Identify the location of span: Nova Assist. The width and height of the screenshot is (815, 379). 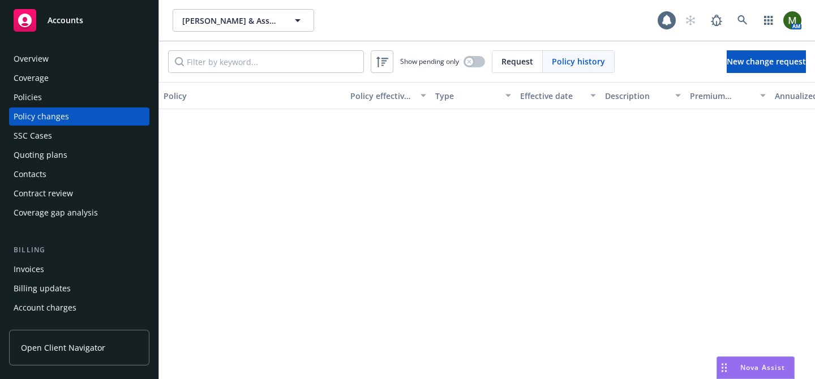
(763, 367).